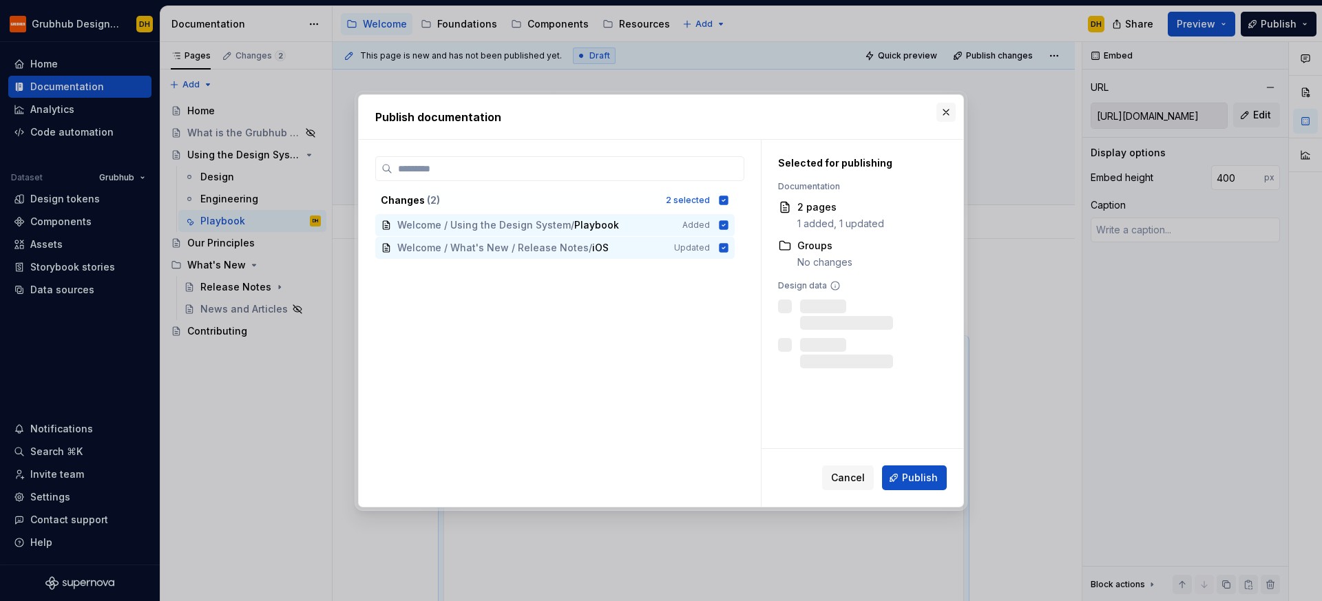  Describe the element at coordinates (692, 248) in the screenshot. I see `span: Updated` at that location.